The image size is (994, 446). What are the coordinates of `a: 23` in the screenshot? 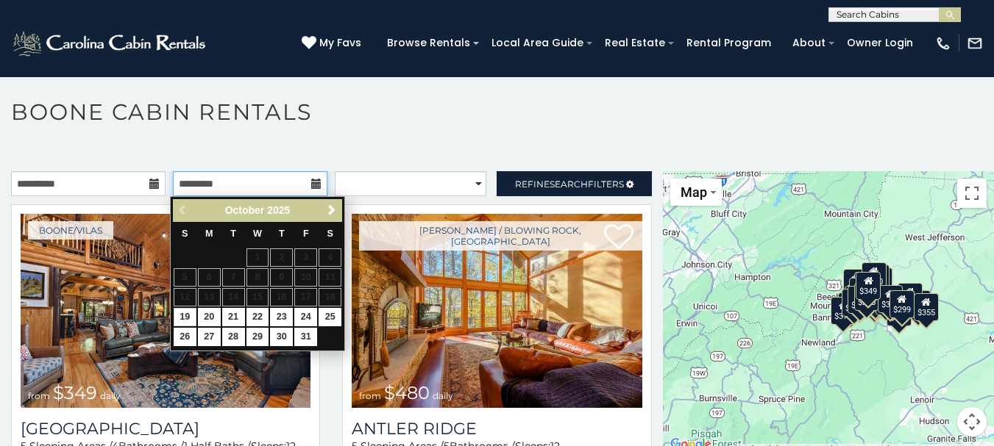 It's located at (281, 317).